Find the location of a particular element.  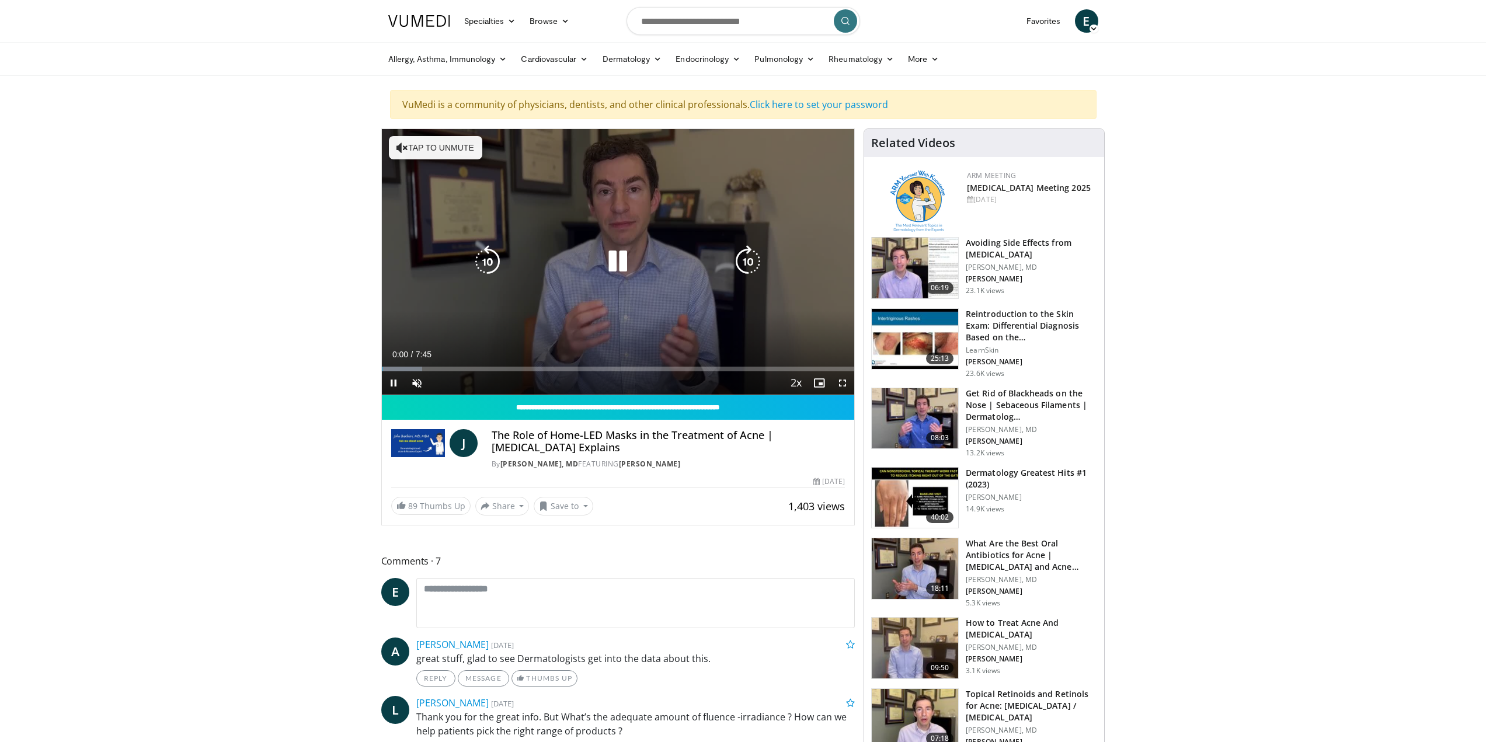

a: Browse is located at coordinates (549, 21).